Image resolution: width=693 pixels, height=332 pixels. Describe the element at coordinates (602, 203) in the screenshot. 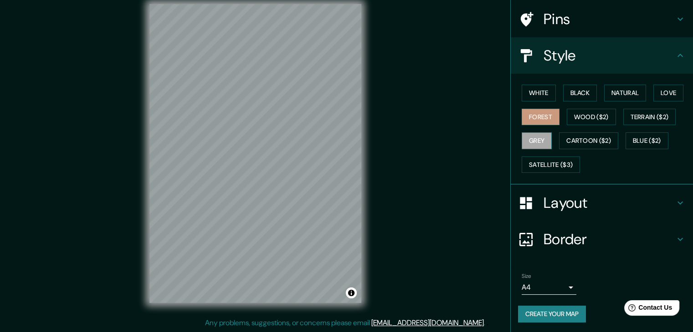

I see `div: Layout` at that location.